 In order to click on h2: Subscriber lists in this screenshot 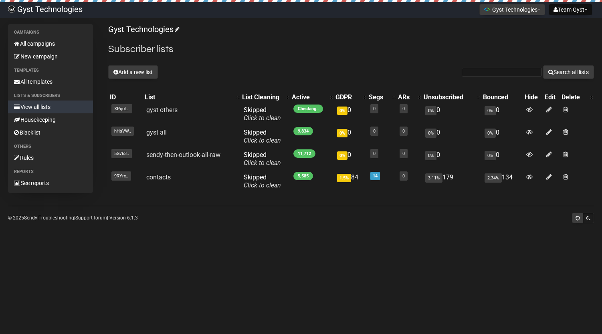, I will do `click(351, 49)`.